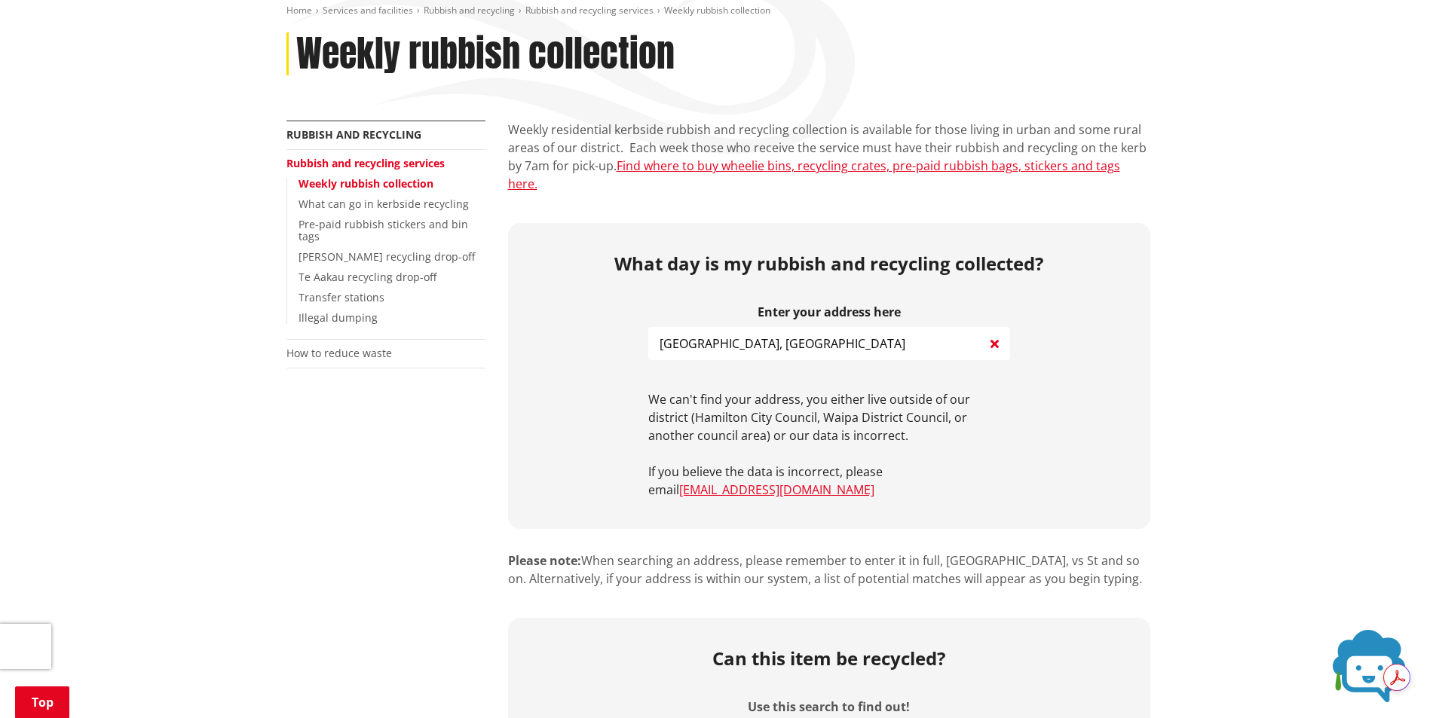 This screenshot has height=718, width=1436. I want to click on a: Home, so click(299, 10).